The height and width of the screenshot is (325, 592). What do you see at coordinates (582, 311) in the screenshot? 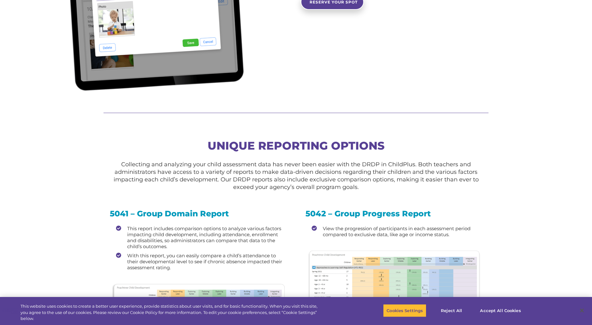
I see `button: Close` at bounding box center [582, 311].